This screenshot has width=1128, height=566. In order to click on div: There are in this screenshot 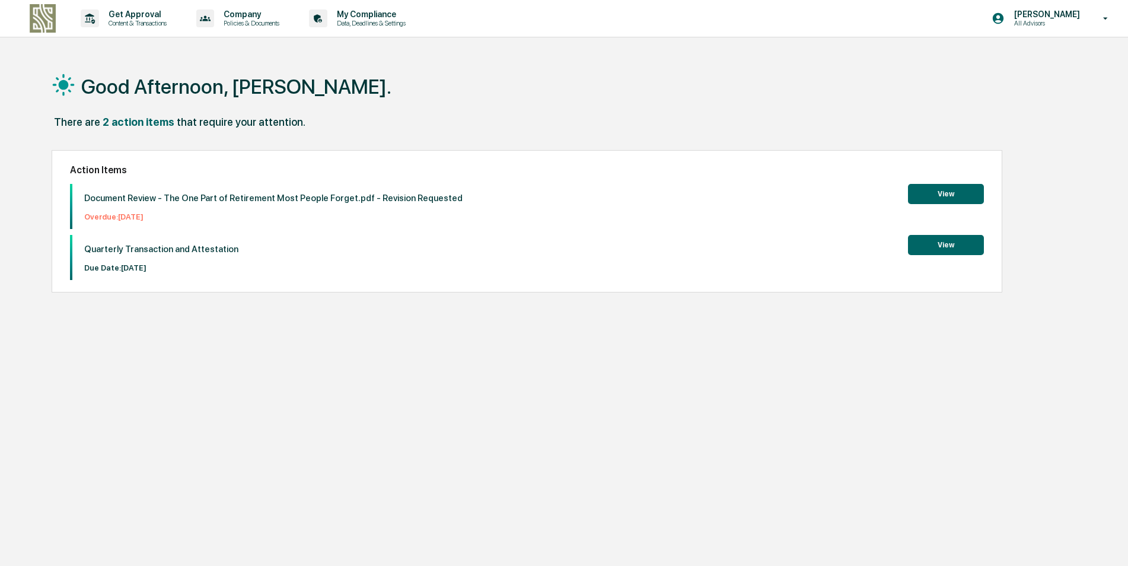, I will do `click(77, 122)`.